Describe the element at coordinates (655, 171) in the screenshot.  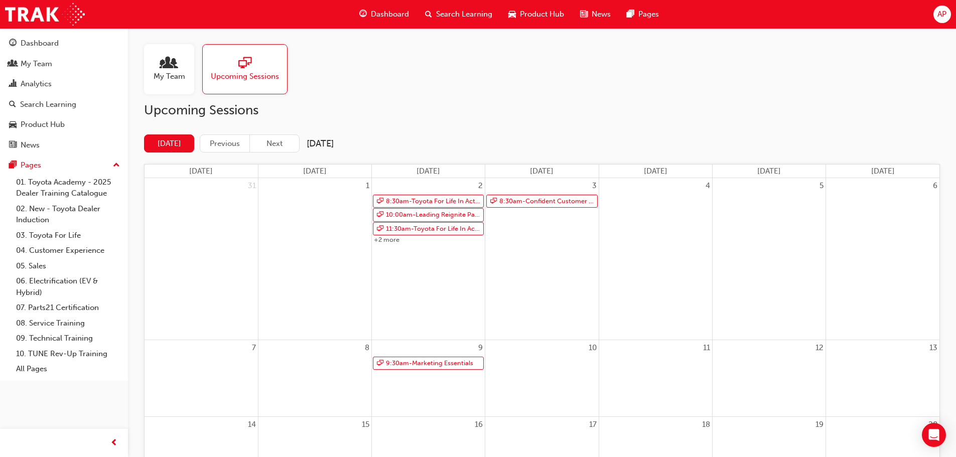
I see `a: Thursday` at that location.